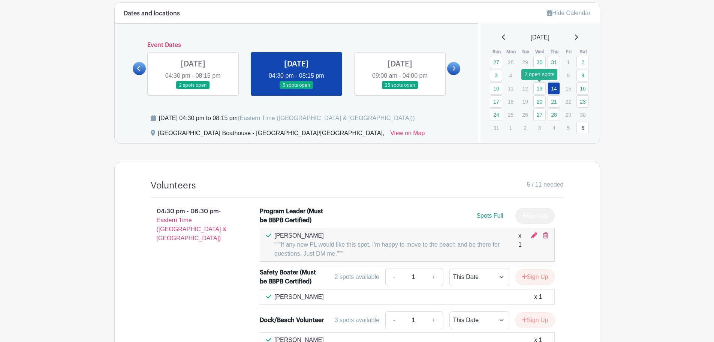 Image resolution: width=714 pixels, height=342 pixels. Describe the element at coordinates (357, 320) in the screenshot. I see `div: 3 spots available` at that location.